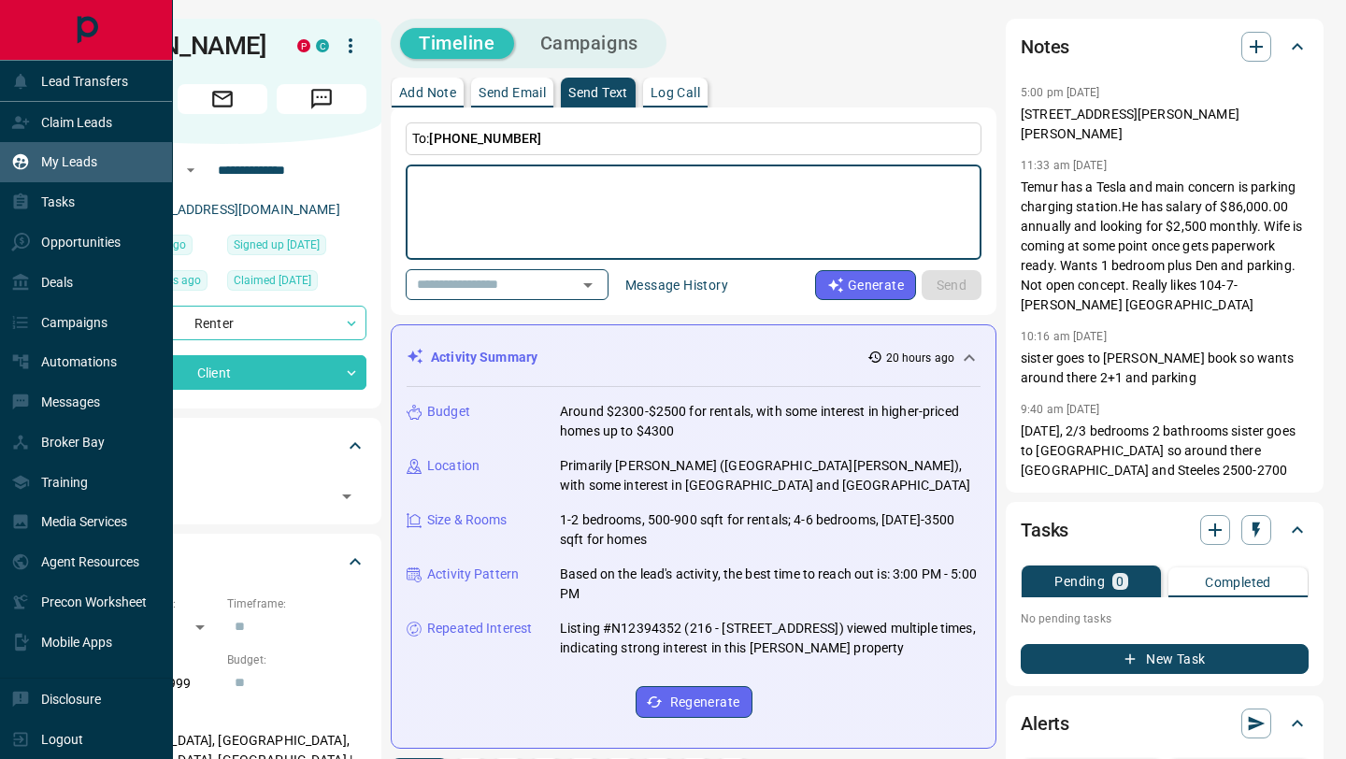  What do you see at coordinates (304, 46) in the screenshot?
I see `div: property.ca` at bounding box center [304, 46].